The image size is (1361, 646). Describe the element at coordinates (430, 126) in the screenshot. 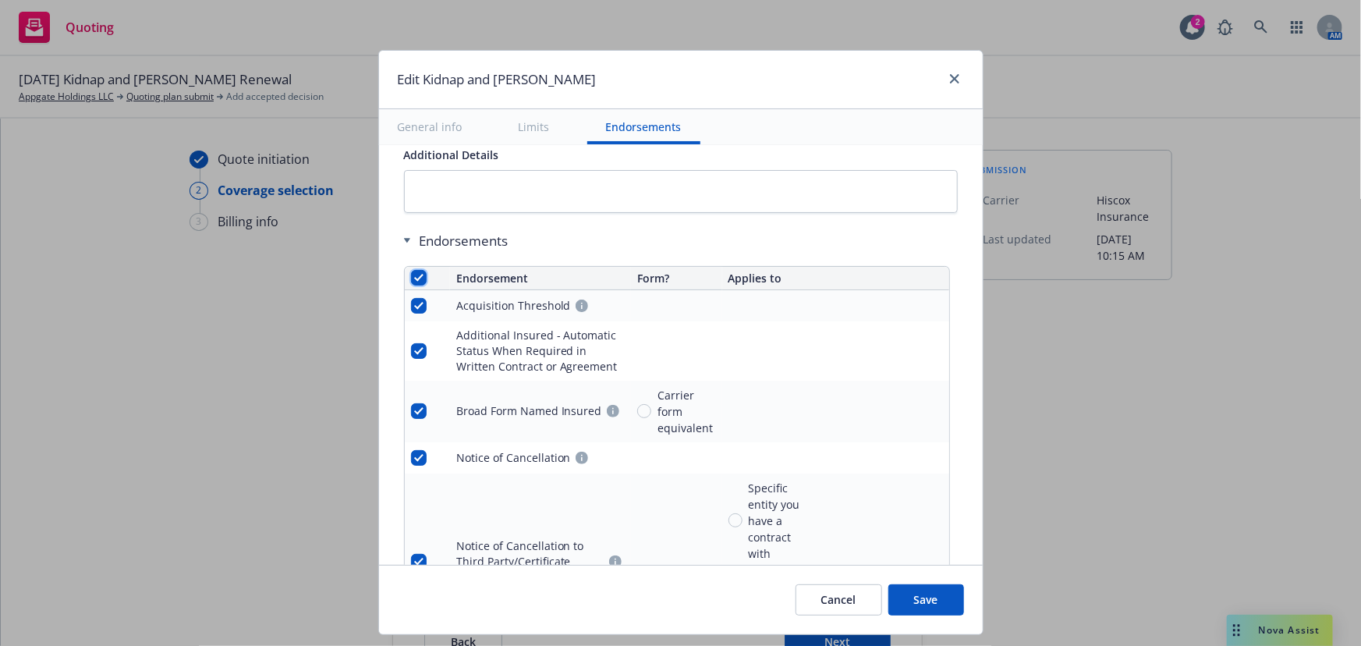

I see `button: General info` at that location.